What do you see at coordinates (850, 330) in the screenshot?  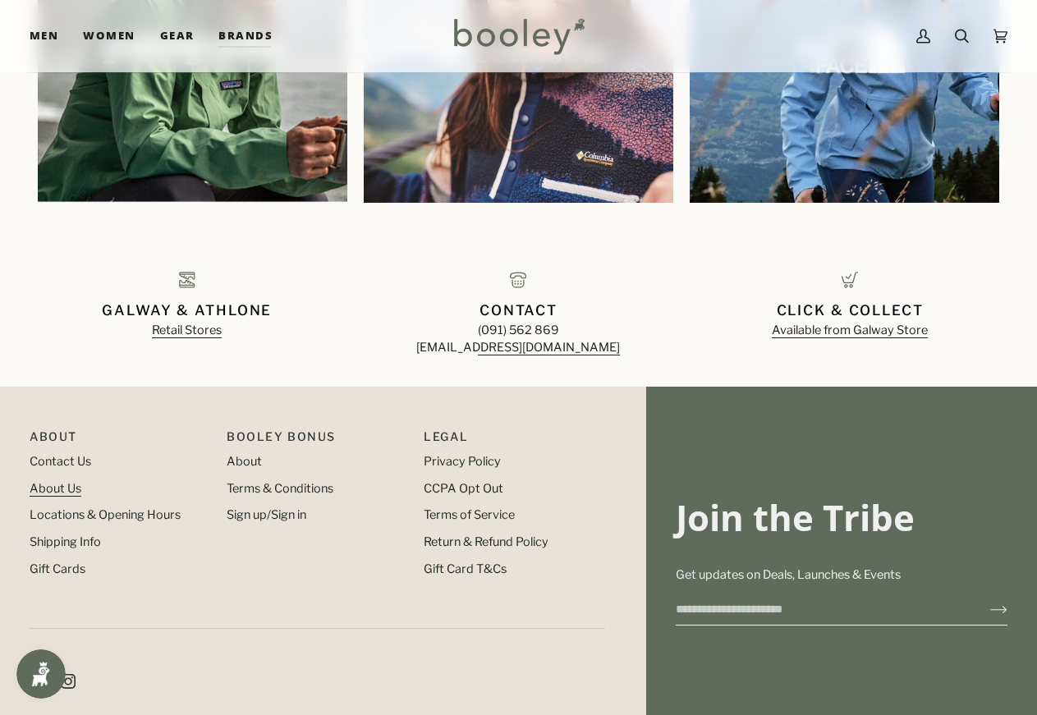 I see `a: Available from Galway Store` at bounding box center [850, 330].